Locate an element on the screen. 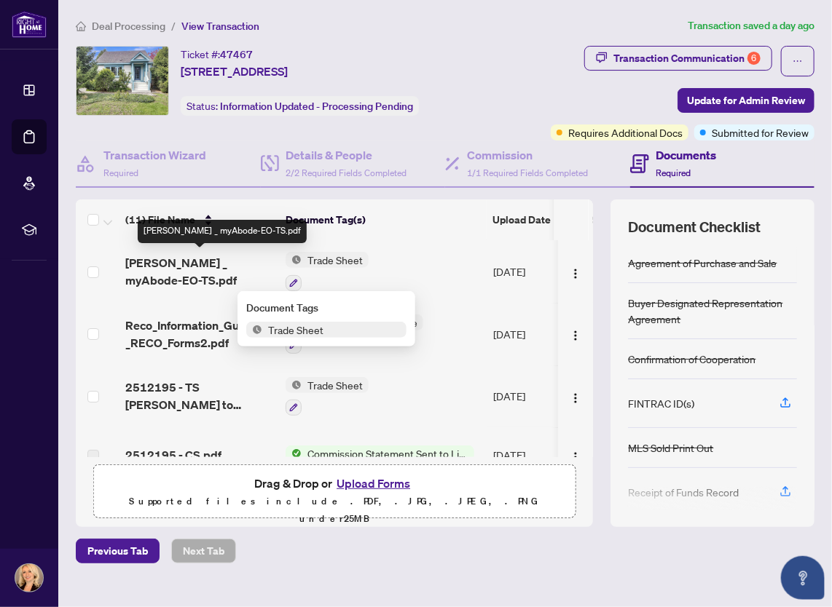 This screenshot has height=607, width=832. button: Upload Forms is located at coordinates (373, 484).